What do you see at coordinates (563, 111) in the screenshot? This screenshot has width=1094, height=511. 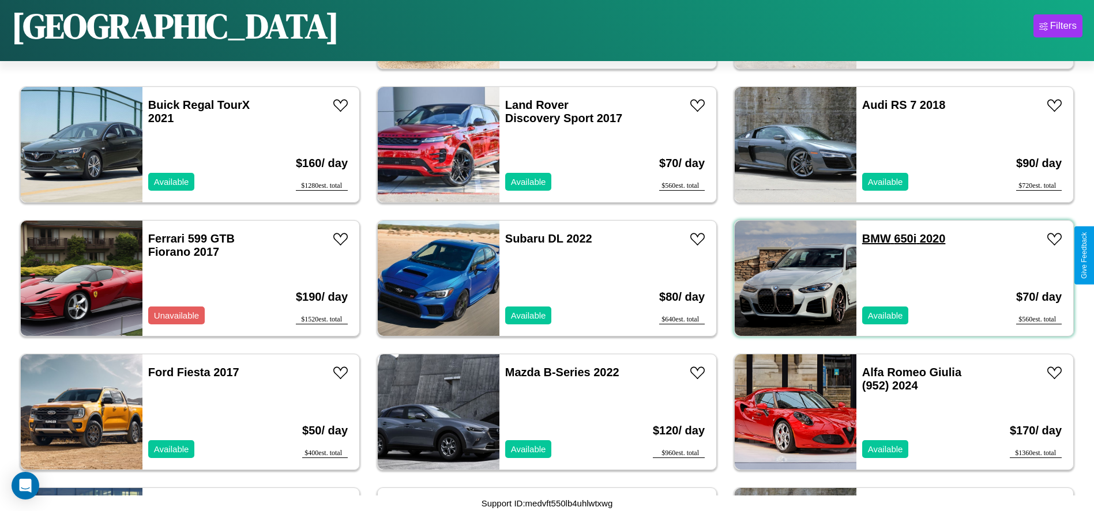 I see `a: Land Rover Discovery Sport 2017` at bounding box center [563, 111].